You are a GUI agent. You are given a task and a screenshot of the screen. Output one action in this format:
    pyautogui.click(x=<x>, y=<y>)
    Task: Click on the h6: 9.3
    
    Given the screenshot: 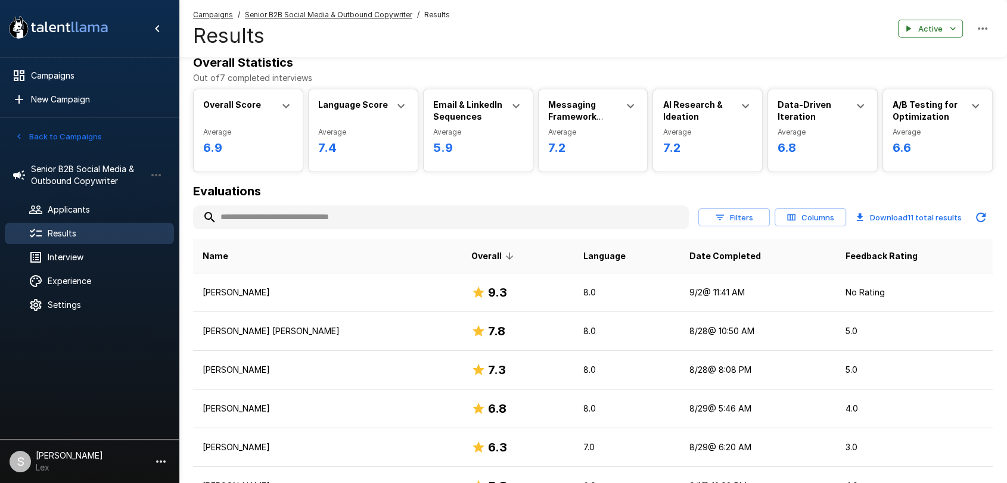 What is the action you would take?
    pyautogui.click(x=498, y=293)
    